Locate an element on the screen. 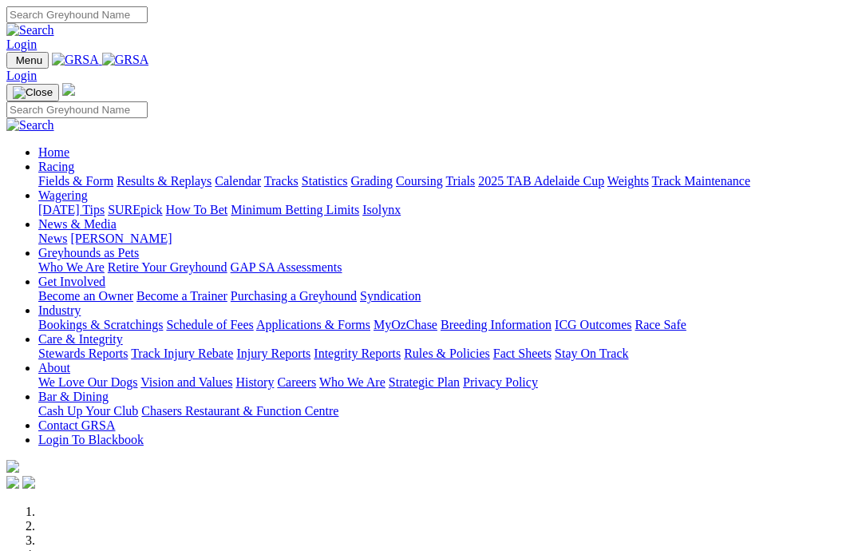 This screenshot has height=551, width=862. a: About is located at coordinates (54, 367).